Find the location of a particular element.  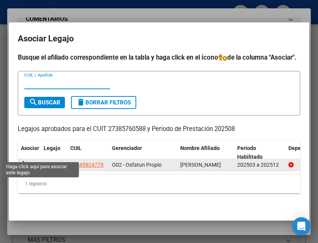

span: Asociar is located at coordinates (30, 148).